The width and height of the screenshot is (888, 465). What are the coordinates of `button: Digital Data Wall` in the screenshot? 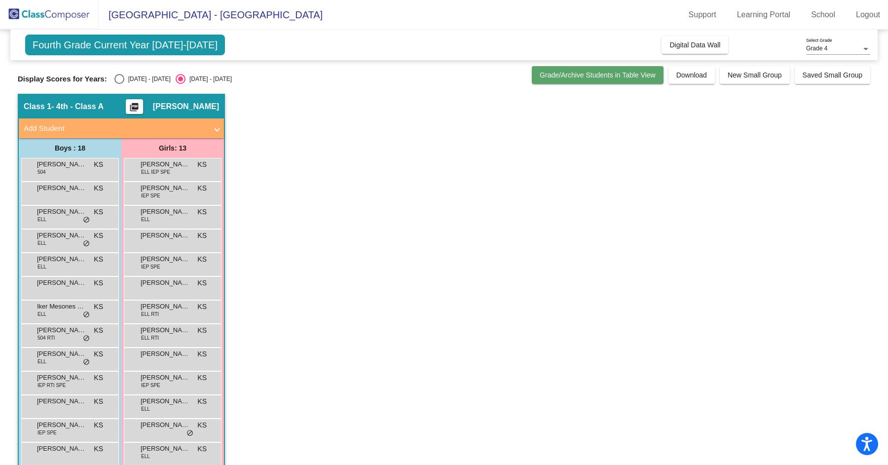 It's located at (694, 45).